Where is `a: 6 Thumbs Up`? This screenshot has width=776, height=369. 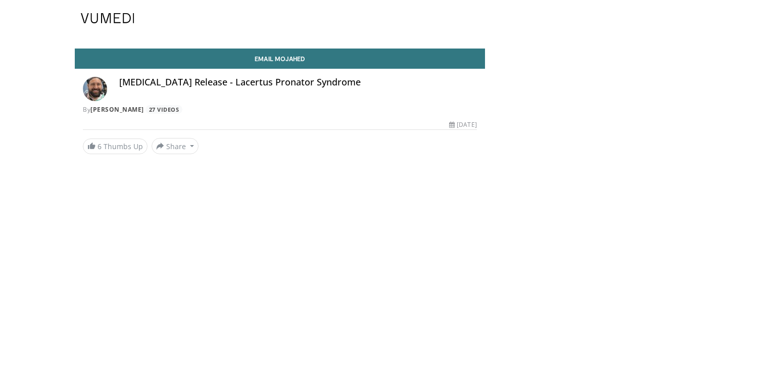 a: 6 Thumbs Up is located at coordinates (115, 146).